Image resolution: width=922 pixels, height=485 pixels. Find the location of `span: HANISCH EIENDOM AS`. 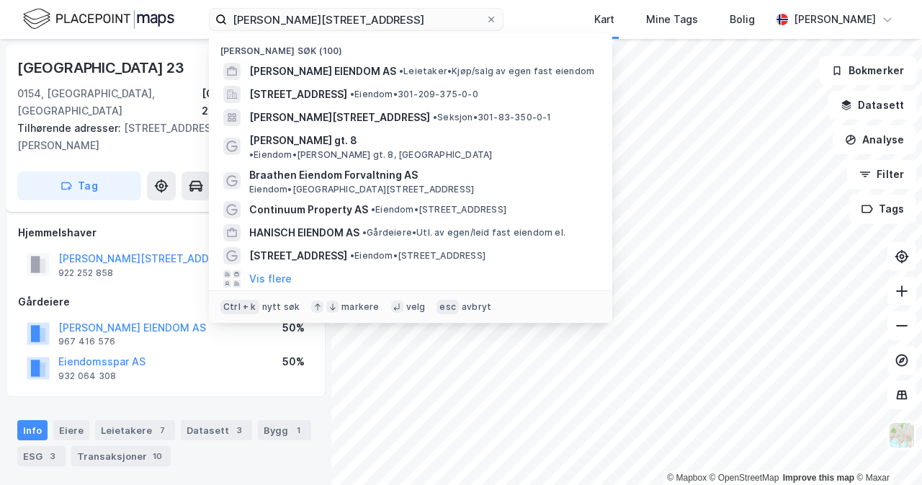

span: HANISCH EIENDOM AS is located at coordinates (304, 233).